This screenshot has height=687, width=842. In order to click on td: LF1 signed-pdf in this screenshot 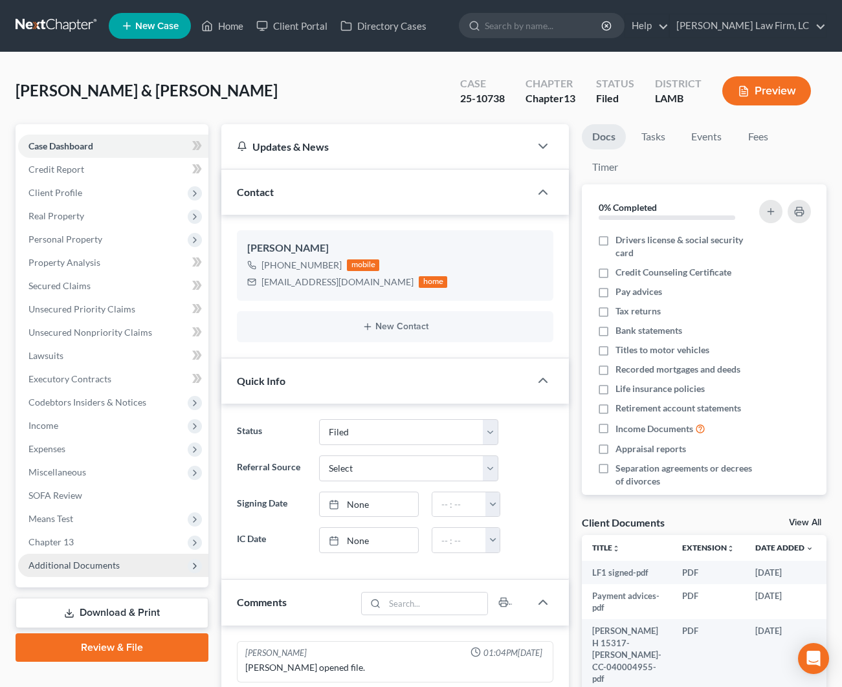, I will do `click(627, 573)`.